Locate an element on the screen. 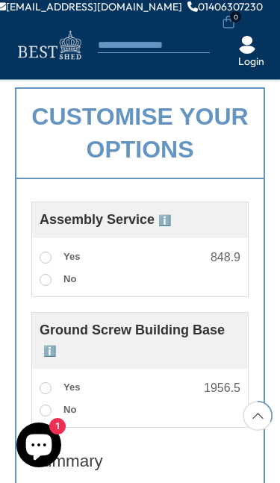 The image size is (280, 483). a: 01406307230 is located at coordinates (225, 7).